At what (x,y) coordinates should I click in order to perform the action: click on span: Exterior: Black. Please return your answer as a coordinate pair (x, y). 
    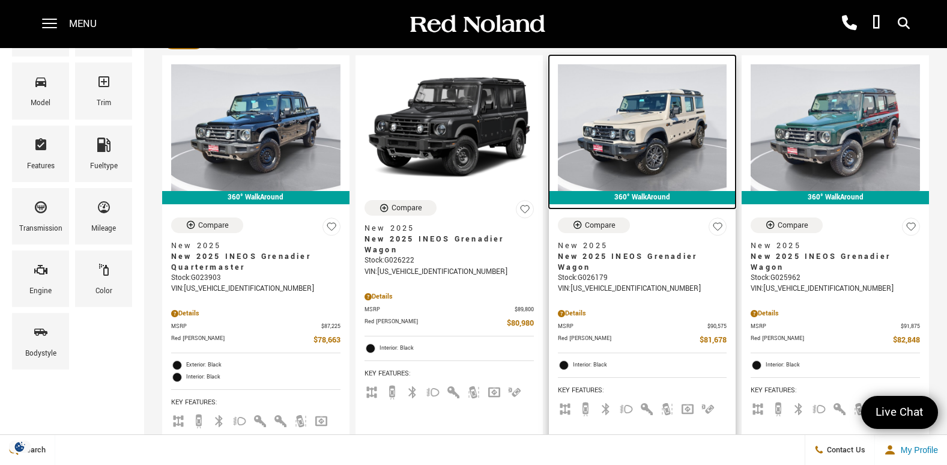
    Looking at the image, I should click on (263, 365).